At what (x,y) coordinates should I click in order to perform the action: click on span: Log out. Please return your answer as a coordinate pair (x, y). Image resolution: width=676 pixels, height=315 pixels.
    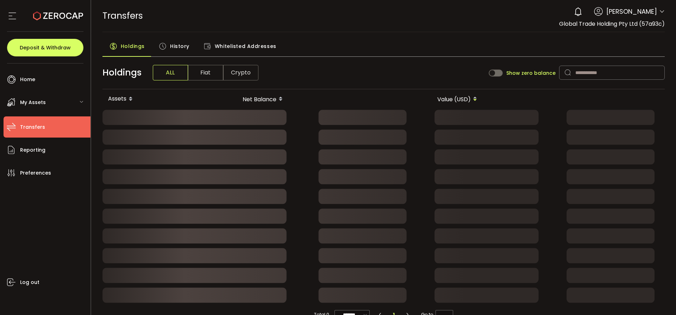
    Looking at the image, I should click on (30, 282).